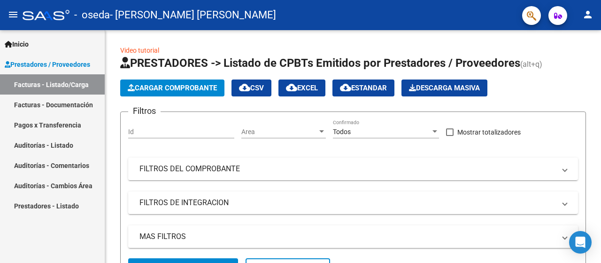 This screenshot has height=263, width=601. I want to click on button: CSV, so click(251, 88).